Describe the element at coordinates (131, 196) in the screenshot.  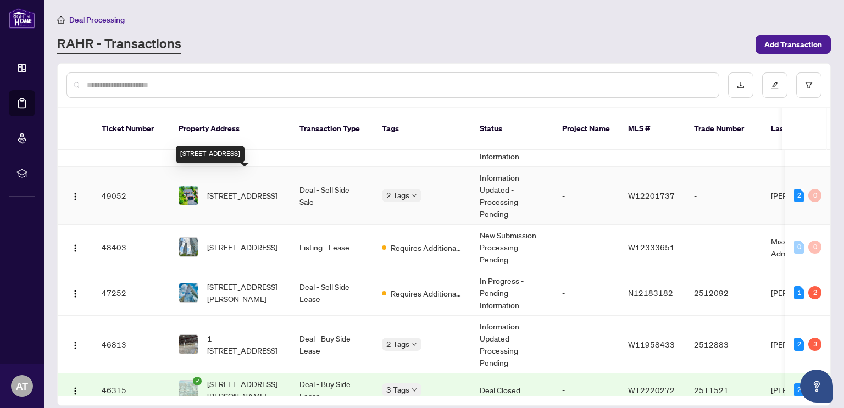
I see `td: 49052` at that location.